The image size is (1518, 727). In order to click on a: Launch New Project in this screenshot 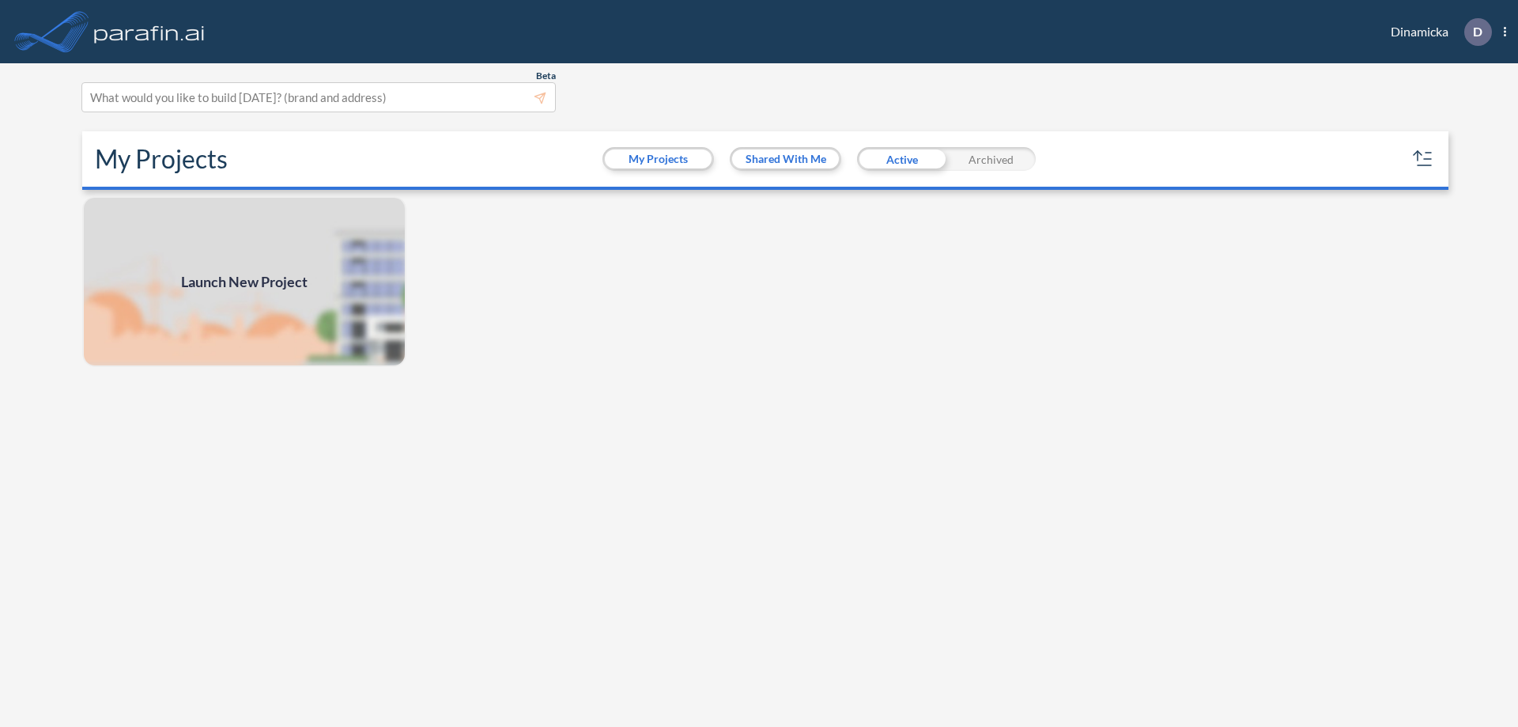, I will do `click(244, 281)`.